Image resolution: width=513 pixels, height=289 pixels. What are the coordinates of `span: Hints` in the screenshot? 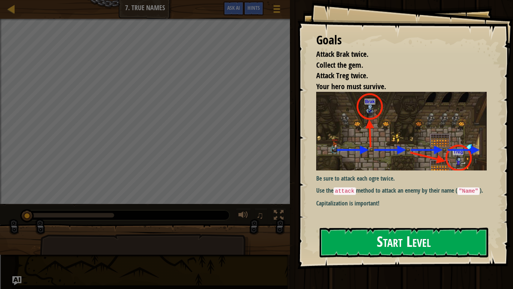 It's located at (254, 8).